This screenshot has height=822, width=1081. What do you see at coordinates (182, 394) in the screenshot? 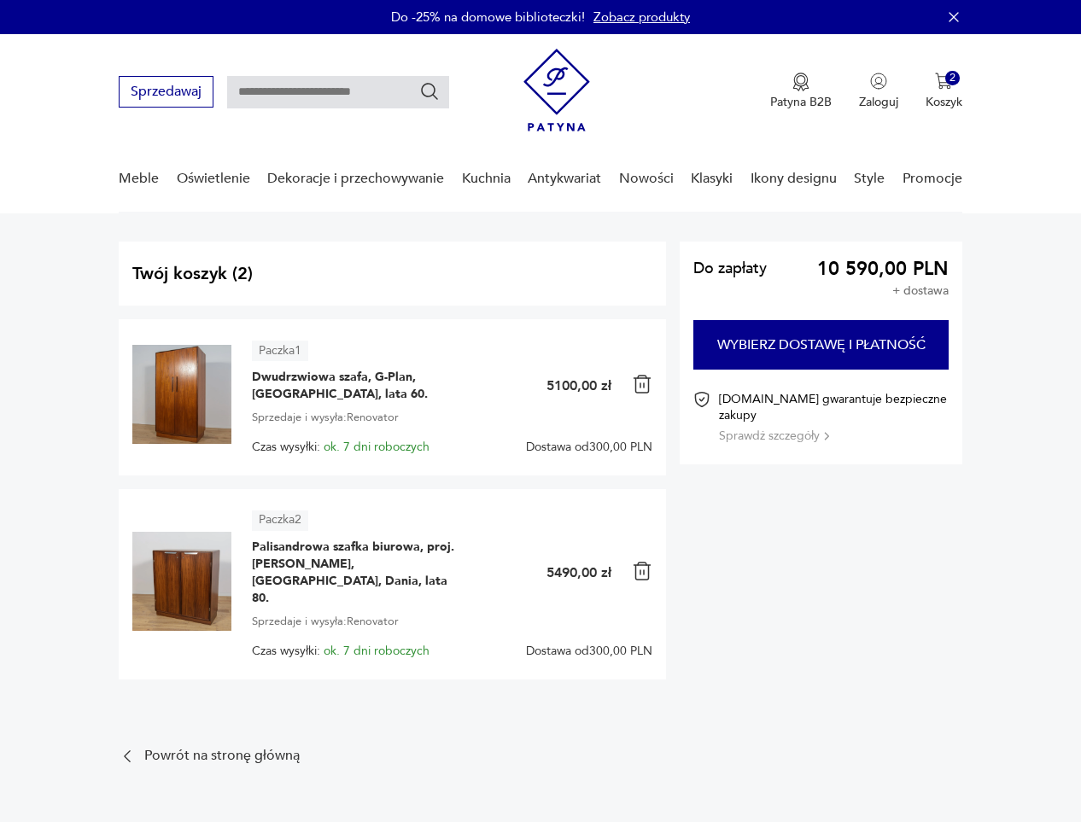
I see `img: Dwudrzwiowa szafa, G-Plan, Wielka Brytania, lata 60.` at bounding box center [182, 394].